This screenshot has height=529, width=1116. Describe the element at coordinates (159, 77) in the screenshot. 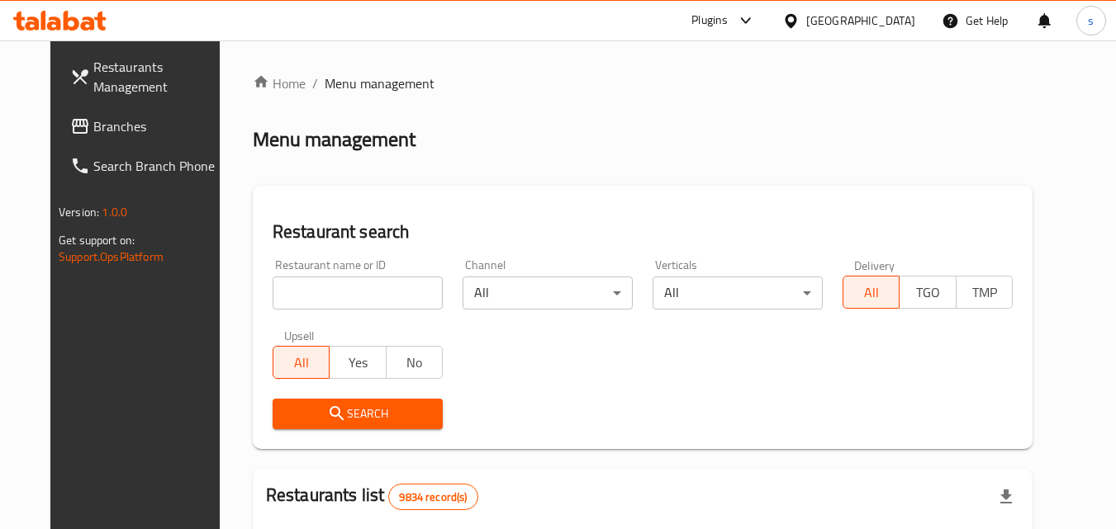

I see `span: Restaurants Management` at that location.